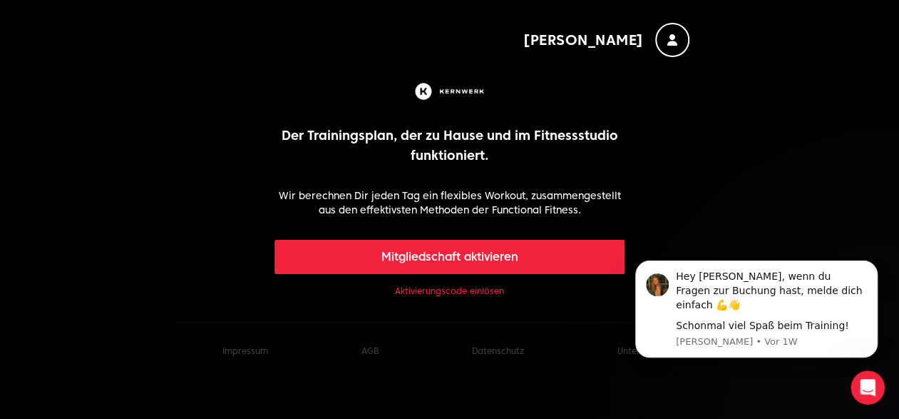 The image size is (899, 419). What do you see at coordinates (450, 145) in the screenshot?
I see `font: Der Trainingsplan, der zu Hause und im Fitnessstudio funktioniert.` at bounding box center [450, 145].